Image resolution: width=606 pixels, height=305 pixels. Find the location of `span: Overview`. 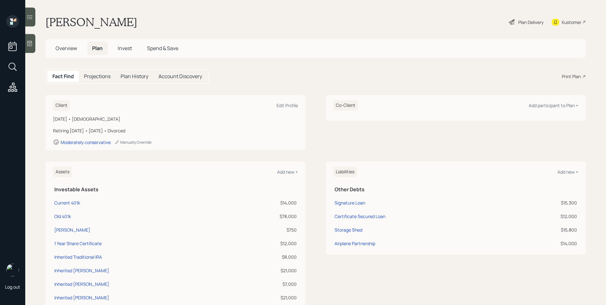

span: Overview is located at coordinates (66, 48).